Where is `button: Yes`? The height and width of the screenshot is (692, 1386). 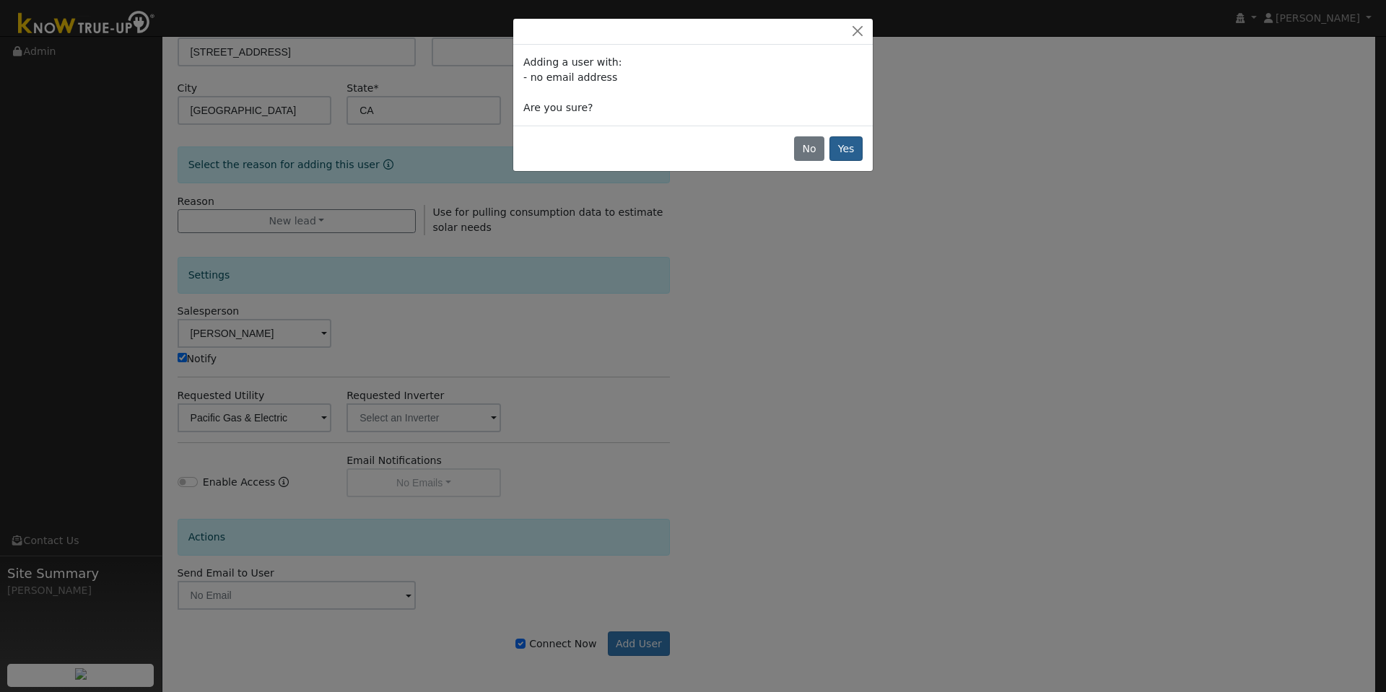
button: Yes is located at coordinates (846, 149).